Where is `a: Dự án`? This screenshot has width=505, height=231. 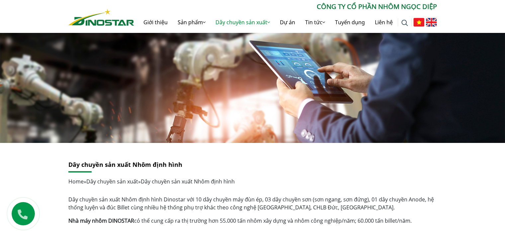
a: Dự án is located at coordinates (287, 22).